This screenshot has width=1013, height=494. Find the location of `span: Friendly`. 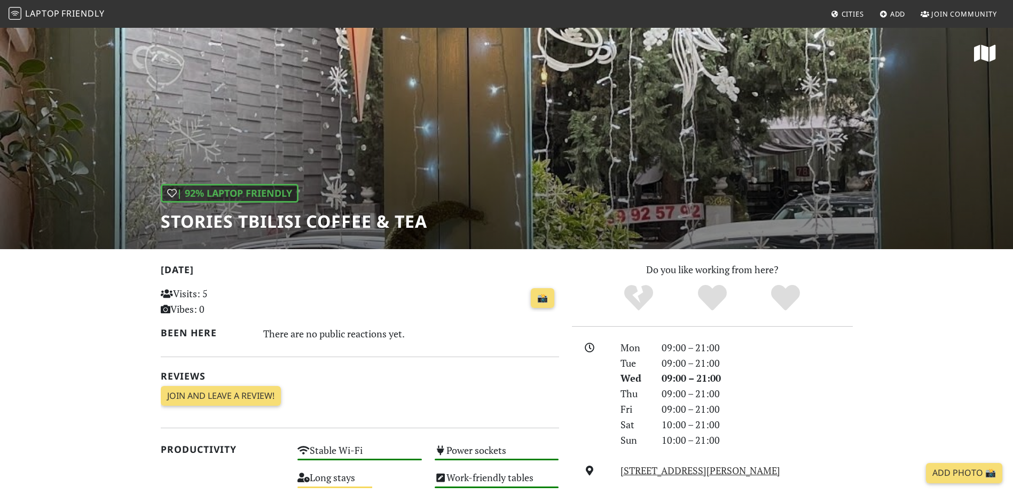

span: Friendly is located at coordinates (83, 13).